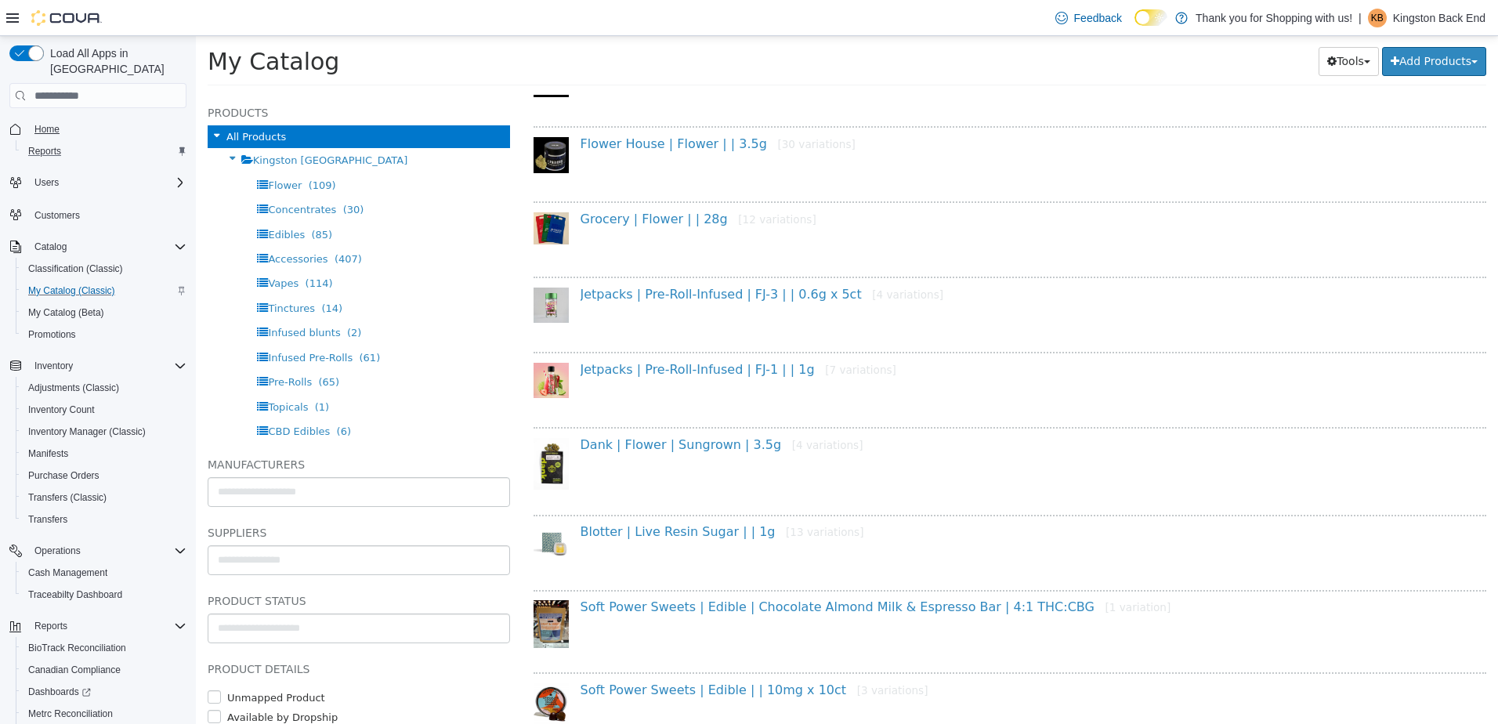 Image resolution: width=1498 pixels, height=724 pixels. I want to click on button: Classification (Classic), so click(104, 269).